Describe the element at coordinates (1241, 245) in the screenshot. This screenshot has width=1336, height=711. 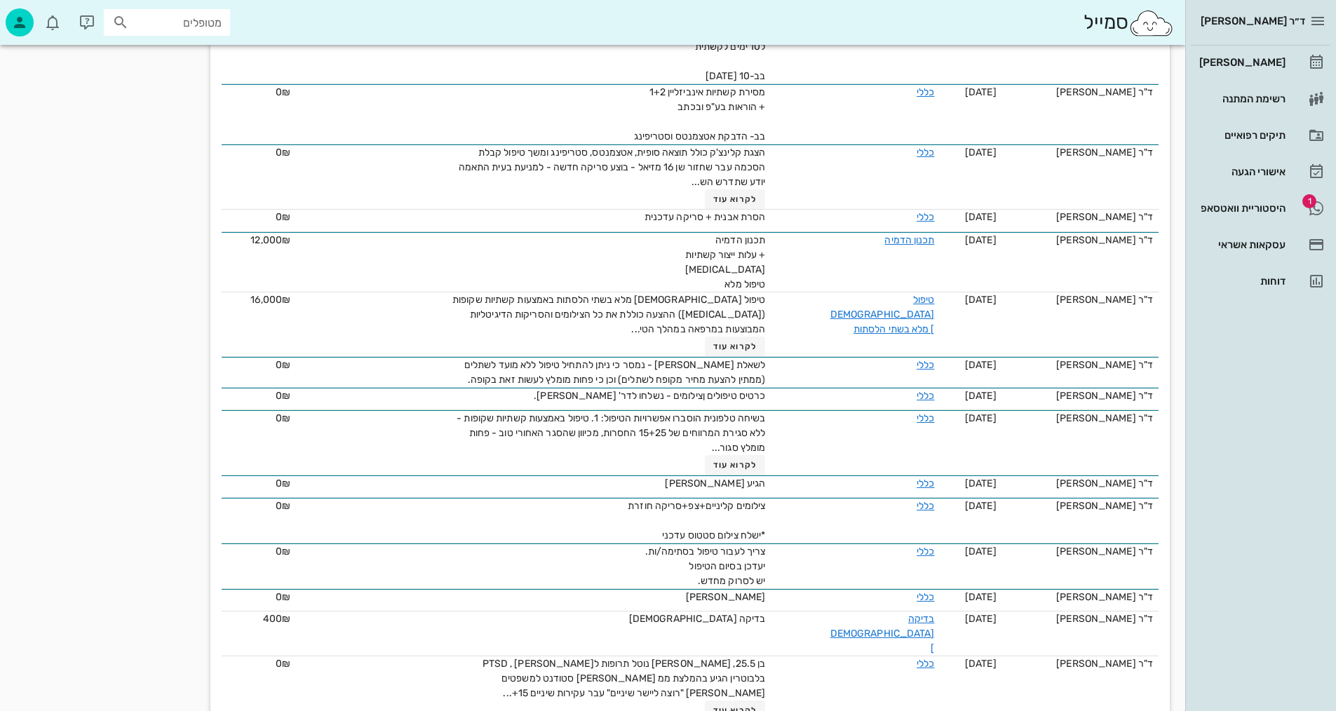
I see `div: עסקאות אשראי` at that location.